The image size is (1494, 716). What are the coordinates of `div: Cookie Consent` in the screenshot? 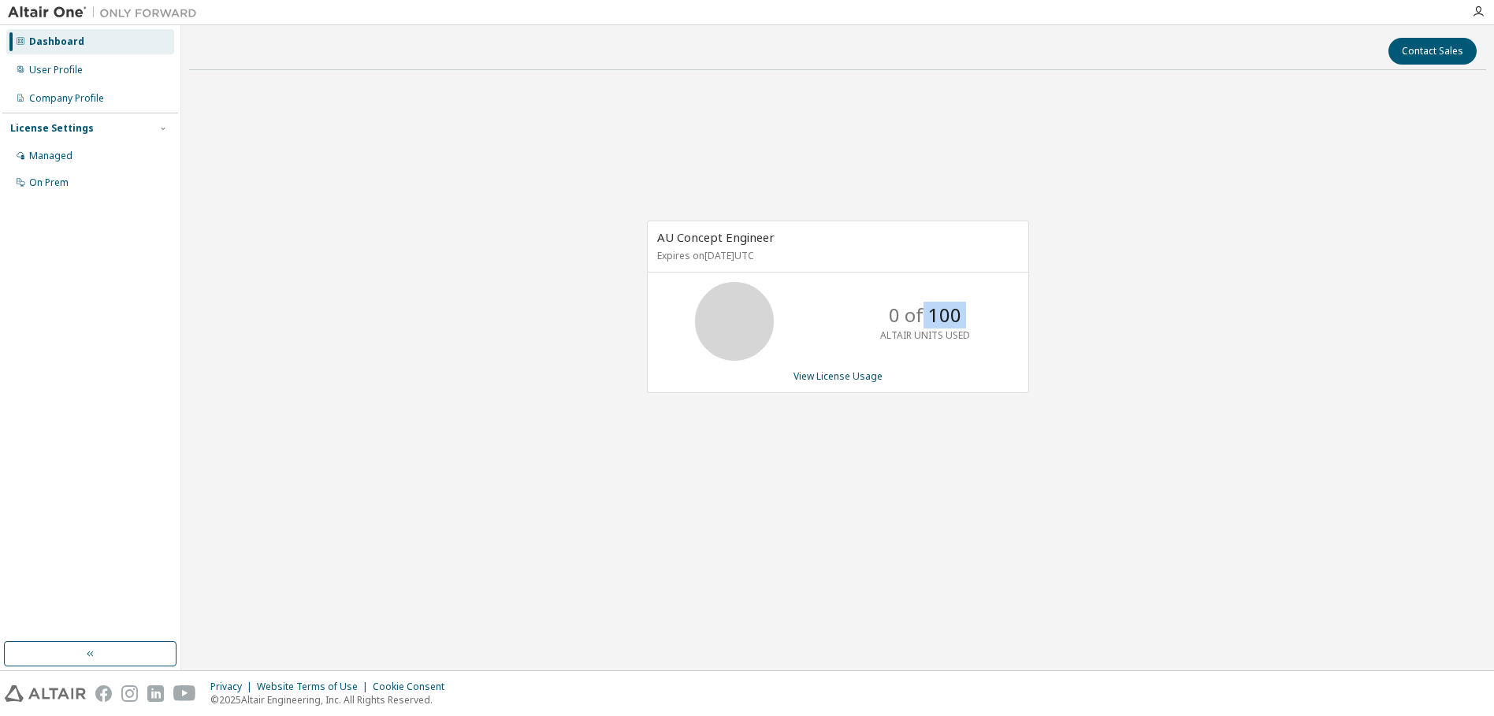 It's located at (413, 687).